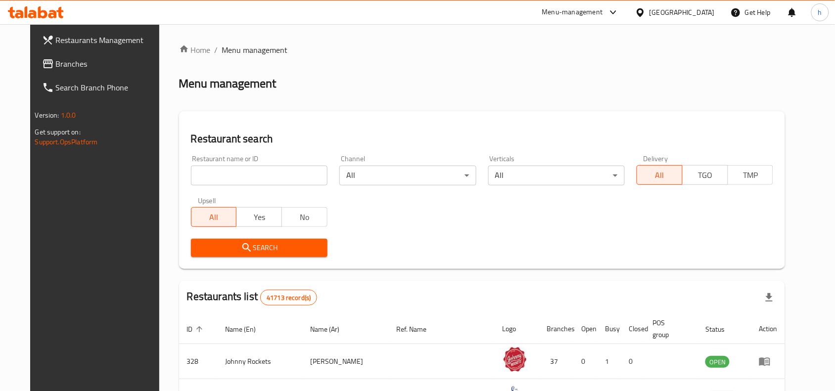 Image resolution: width=835 pixels, height=391 pixels. I want to click on button: No, so click(304, 217).